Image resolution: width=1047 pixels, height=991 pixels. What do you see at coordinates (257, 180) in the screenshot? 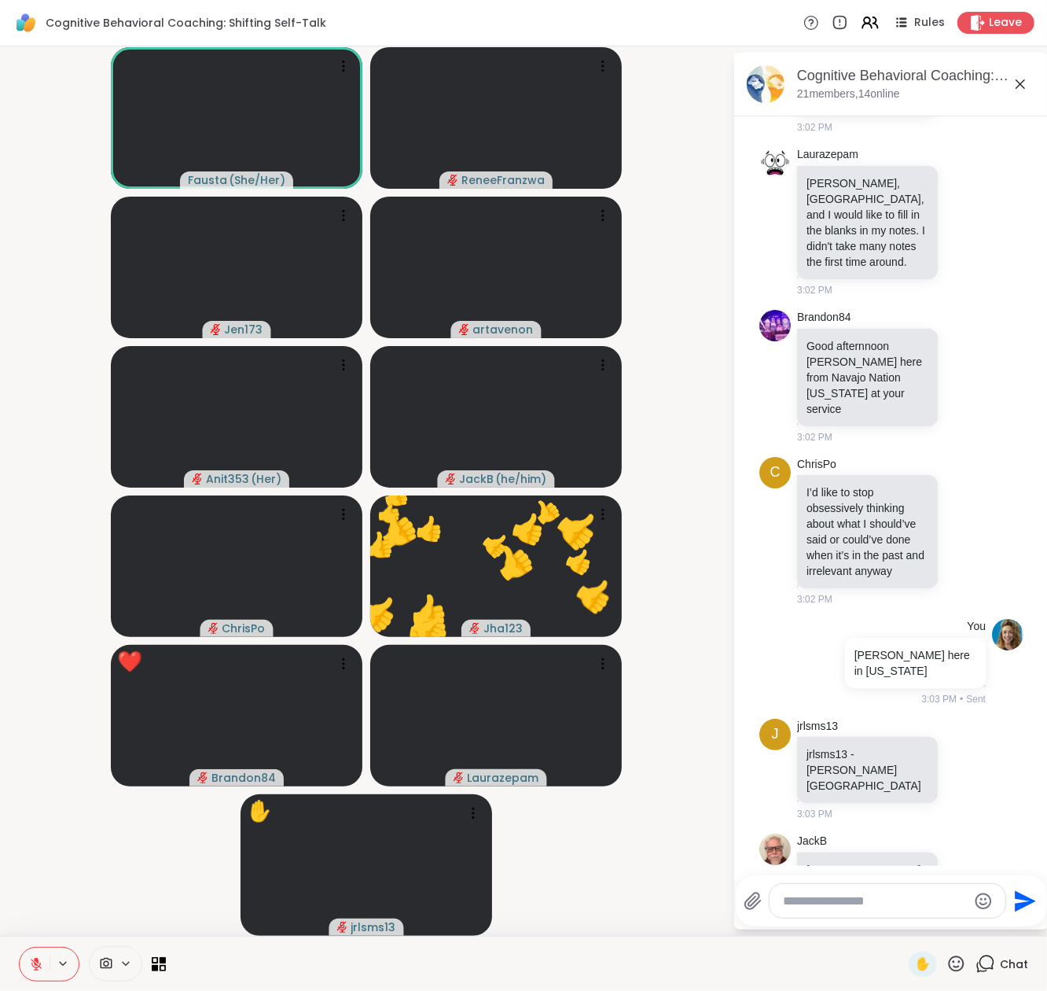
I see `span: ( She/Her )` at bounding box center [257, 180].